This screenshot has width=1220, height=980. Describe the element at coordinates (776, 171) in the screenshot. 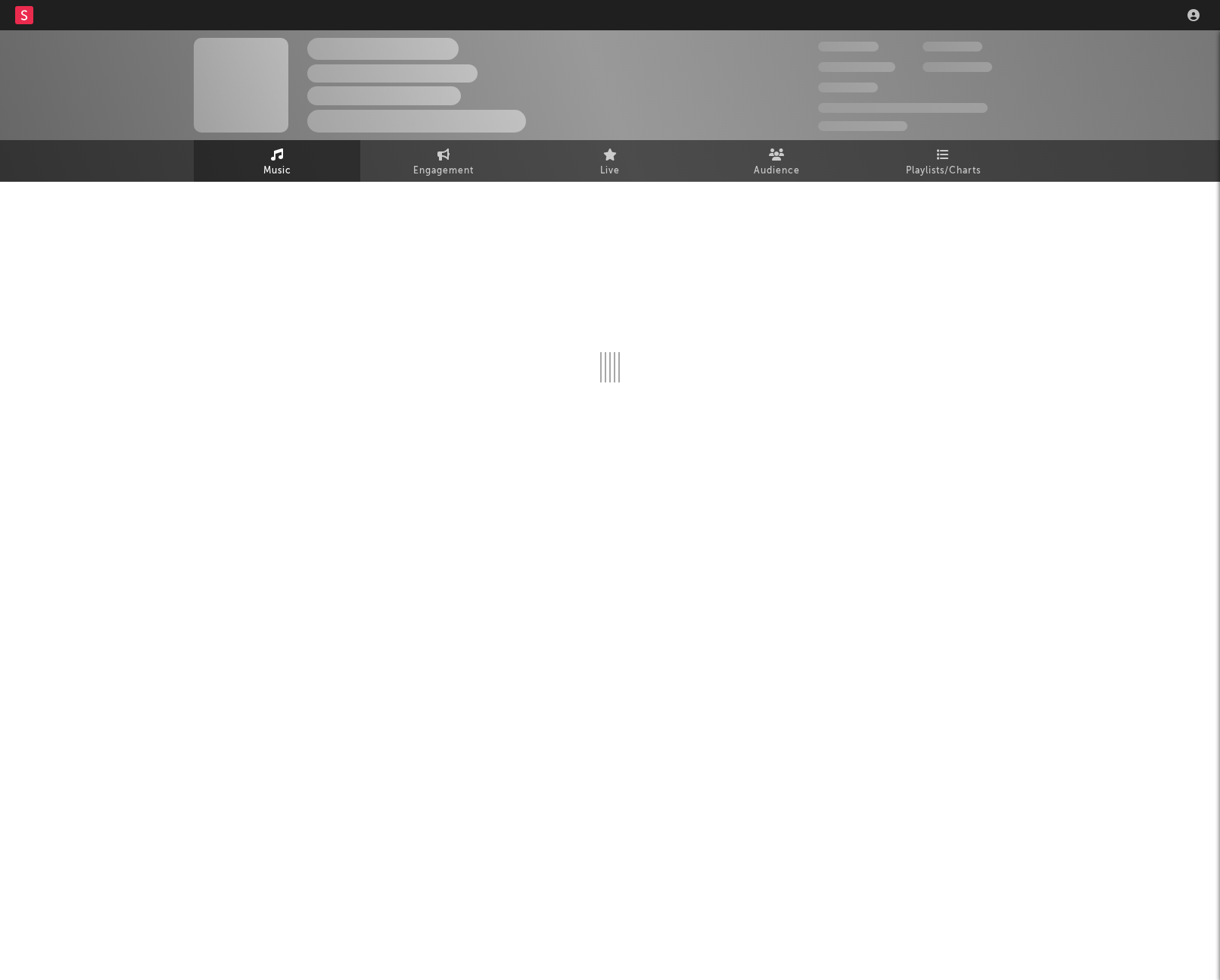

I see `span: Audience` at that location.